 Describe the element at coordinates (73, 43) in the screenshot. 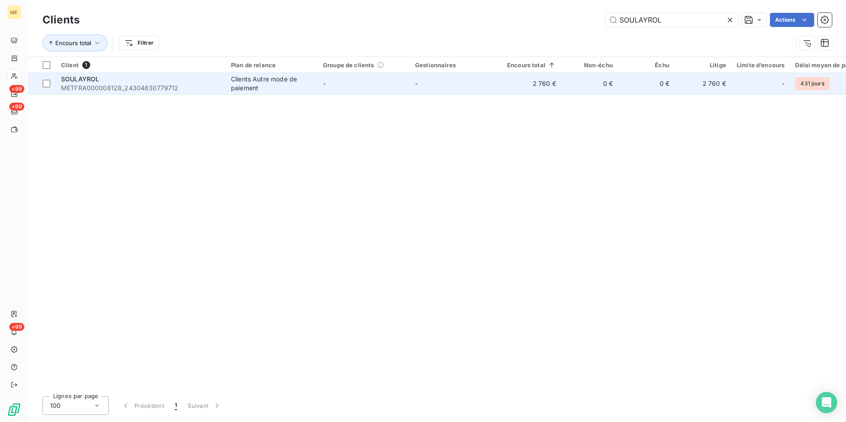

I see `span: Encours total` at that location.